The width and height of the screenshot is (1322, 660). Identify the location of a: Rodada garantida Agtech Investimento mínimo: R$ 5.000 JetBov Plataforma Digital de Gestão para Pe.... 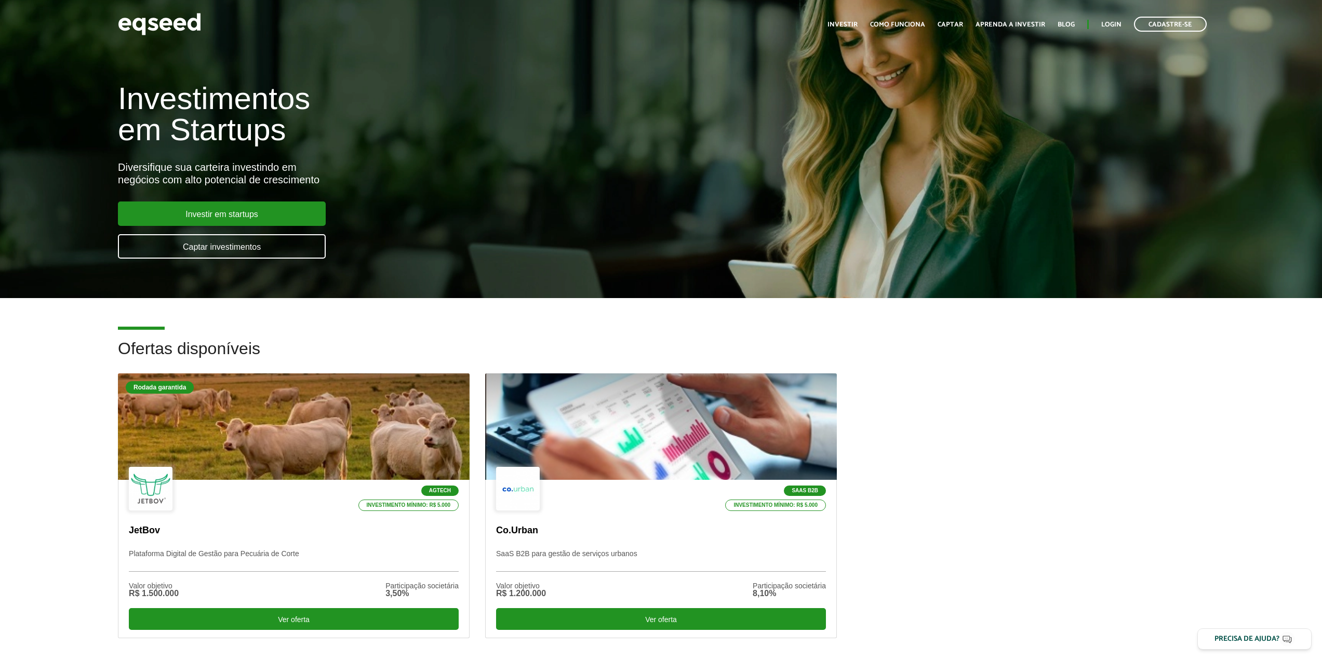
(294, 506).